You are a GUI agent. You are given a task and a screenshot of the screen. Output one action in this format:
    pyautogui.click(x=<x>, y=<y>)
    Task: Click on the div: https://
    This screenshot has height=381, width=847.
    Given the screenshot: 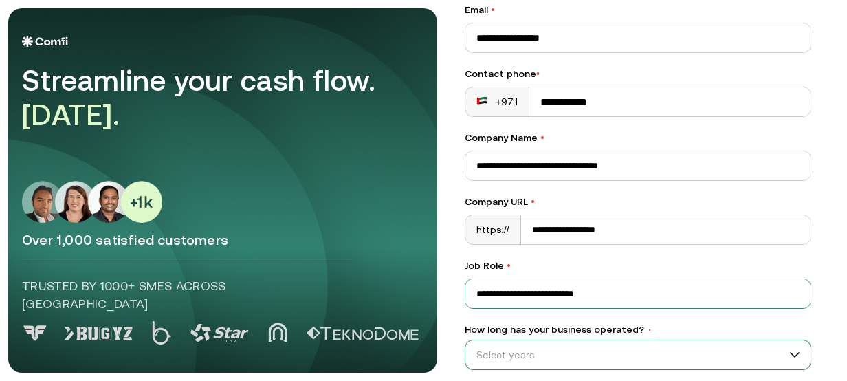 What is the action you would take?
    pyautogui.click(x=493, y=230)
    